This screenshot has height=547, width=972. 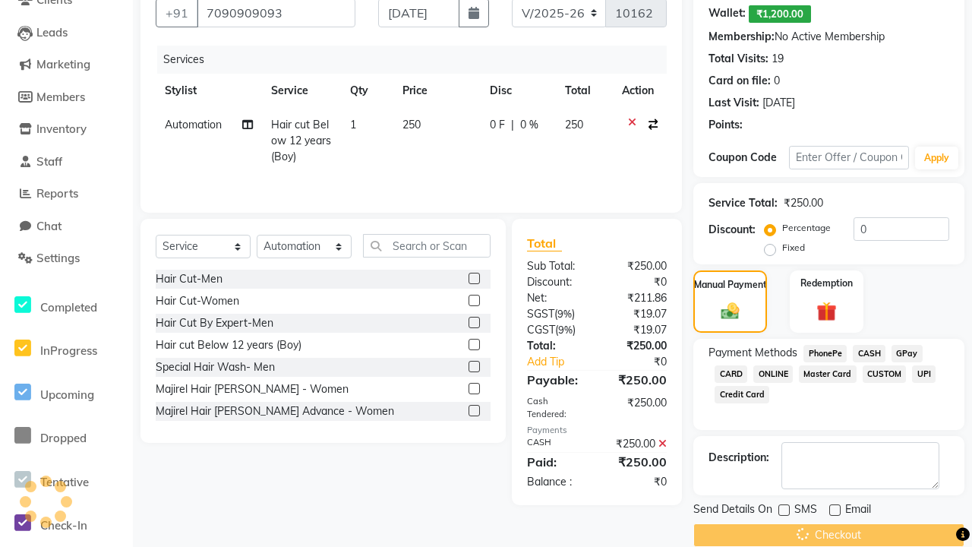 What do you see at coordinates (742, 394) in the screenshot?
I see `span: Credit Card` at bounding box center [742, 394].